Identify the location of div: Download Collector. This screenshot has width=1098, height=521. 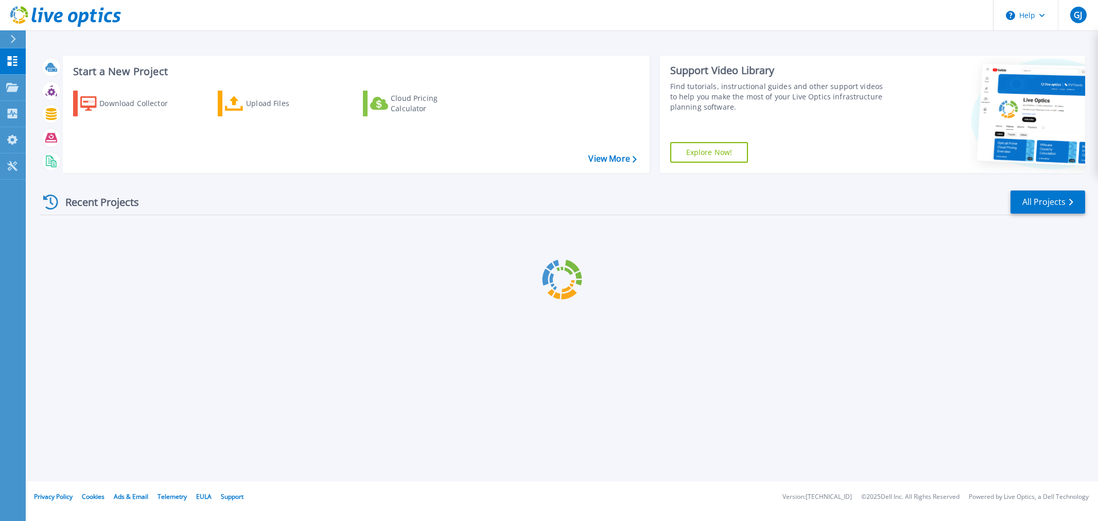
(141, 103).